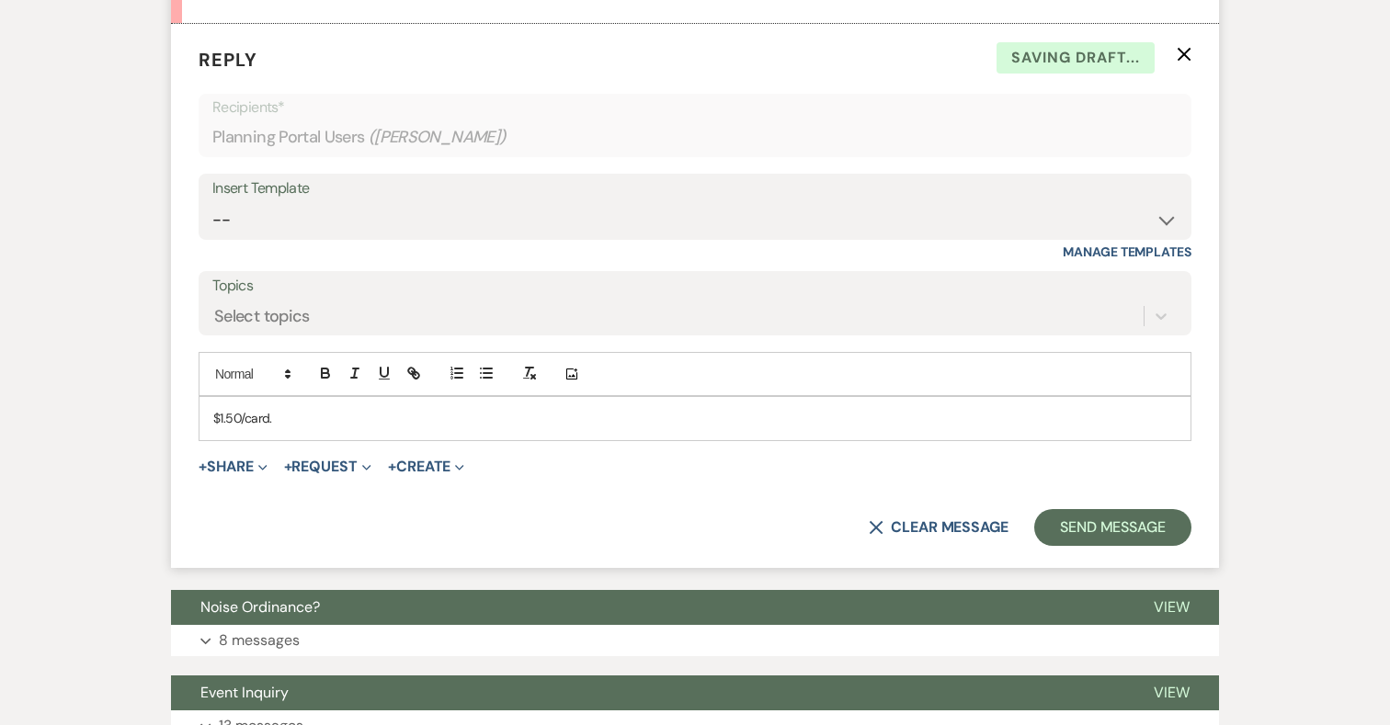  I want to click on span: Saving draft..., so click(1076, 58).